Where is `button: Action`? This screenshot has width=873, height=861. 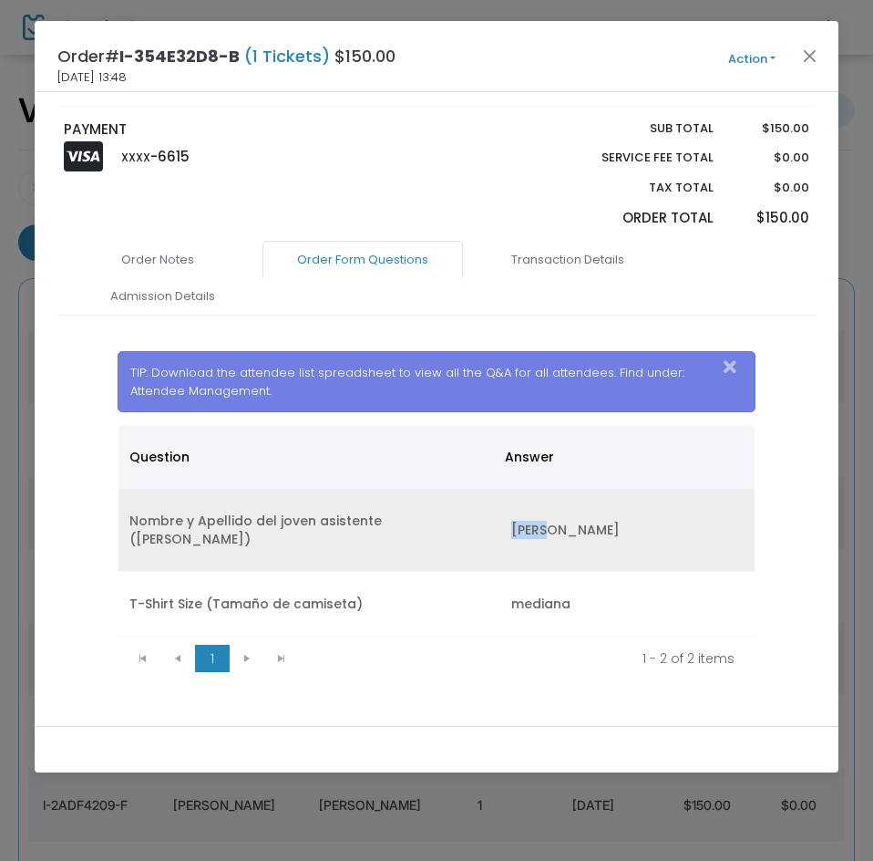 button: Action is located at coordinates (752, 59).